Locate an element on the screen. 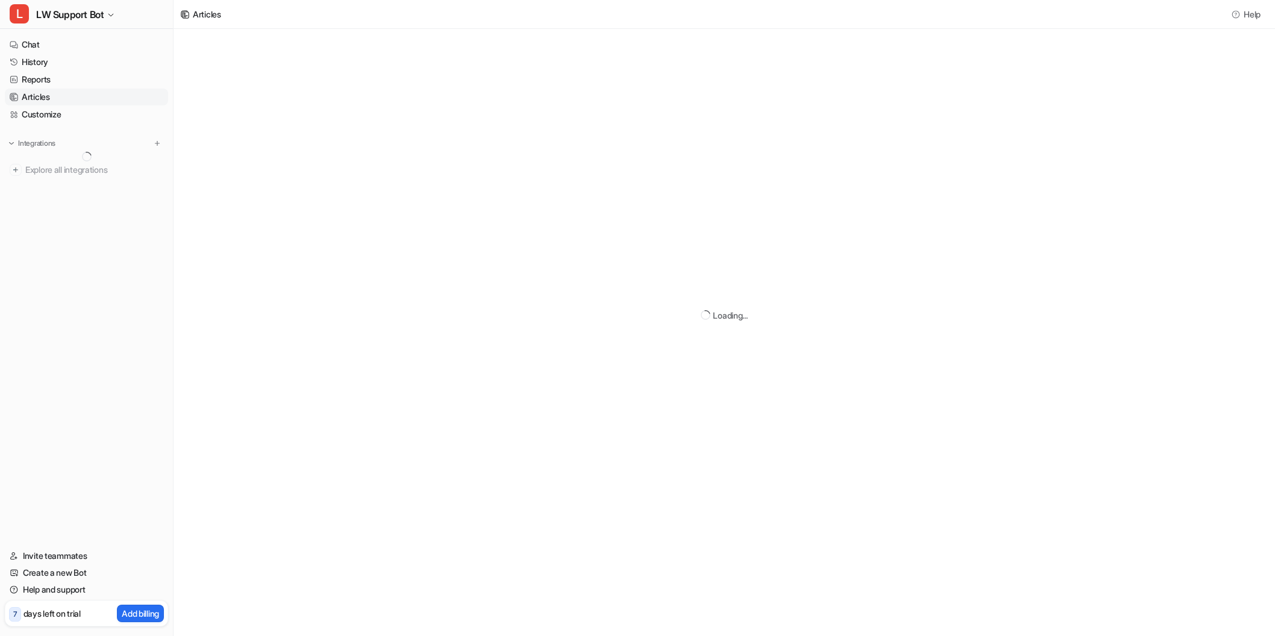 Image resolution: width=1275 pixels, height=636 pixels. p: Add billing is located at coordinates (140, 613).